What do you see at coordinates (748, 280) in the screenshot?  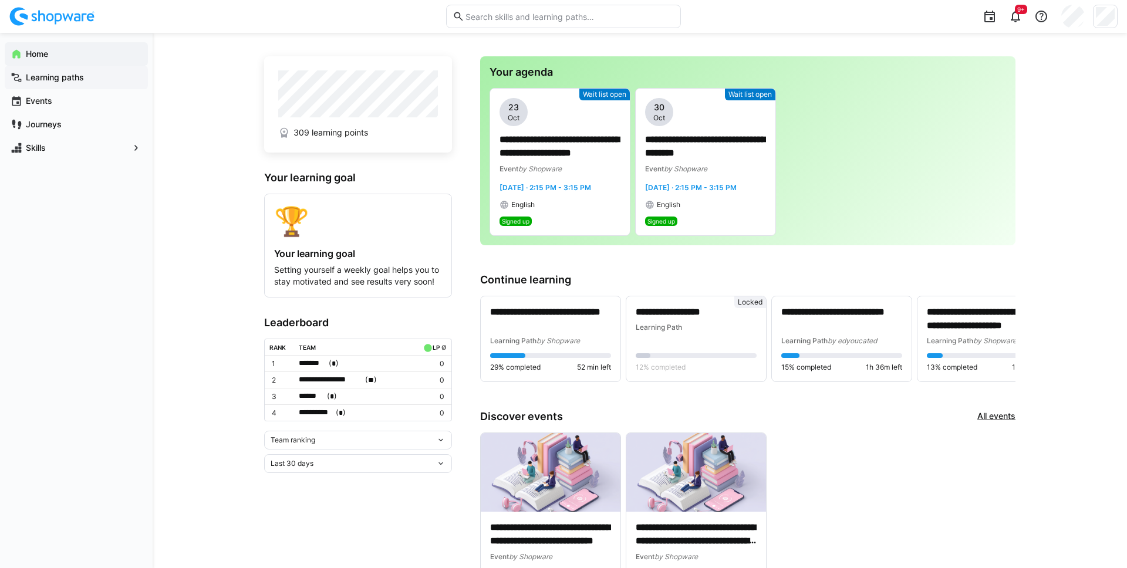 I see `h3: Continue learning` at bounding box center [748, 280].